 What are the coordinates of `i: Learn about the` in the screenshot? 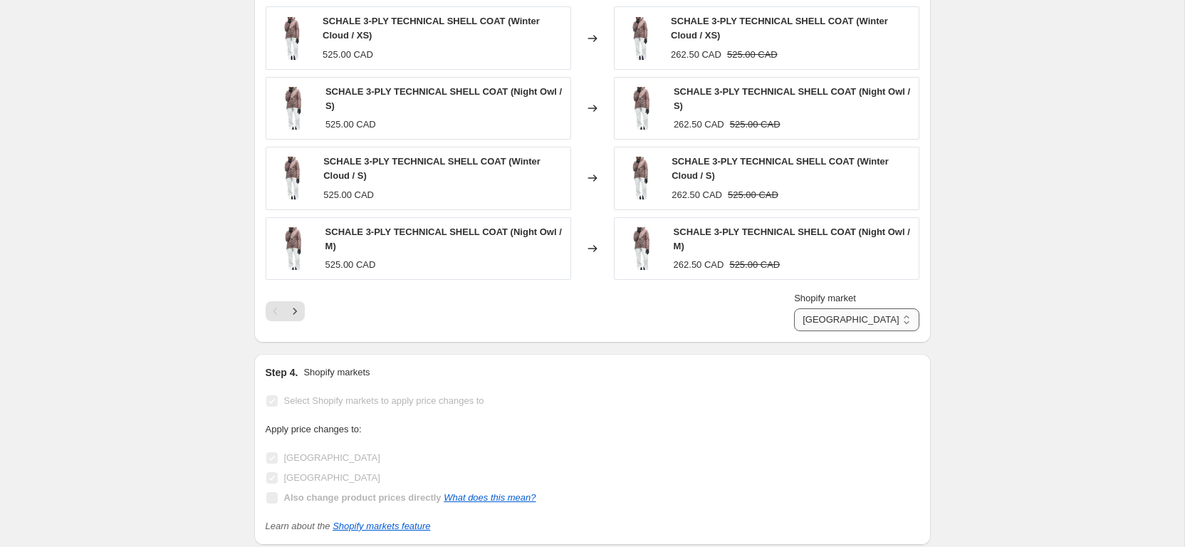 It's located at (348, 526).